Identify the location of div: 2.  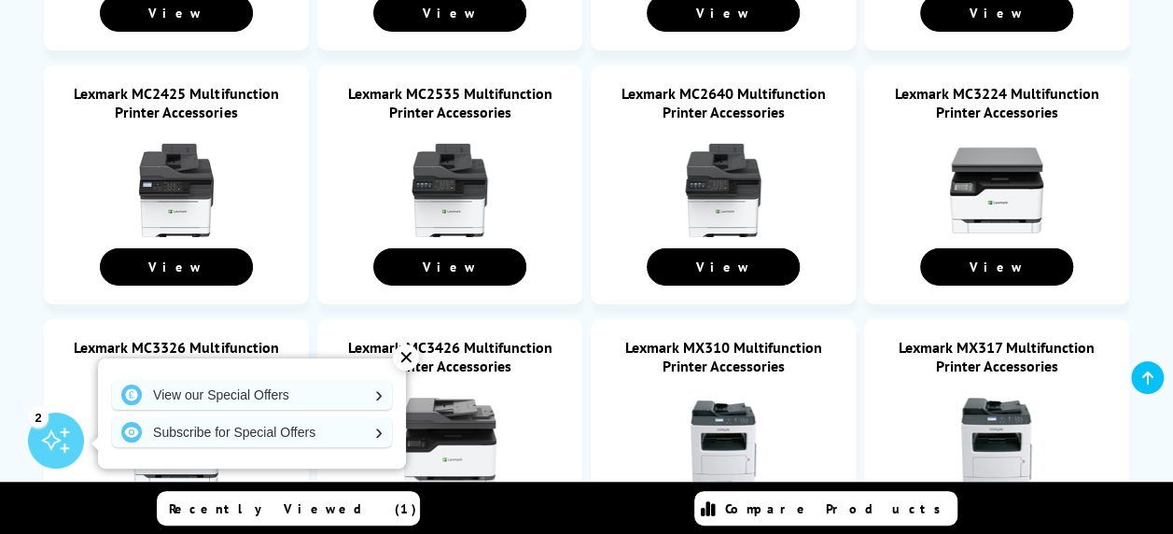
(38, 416).